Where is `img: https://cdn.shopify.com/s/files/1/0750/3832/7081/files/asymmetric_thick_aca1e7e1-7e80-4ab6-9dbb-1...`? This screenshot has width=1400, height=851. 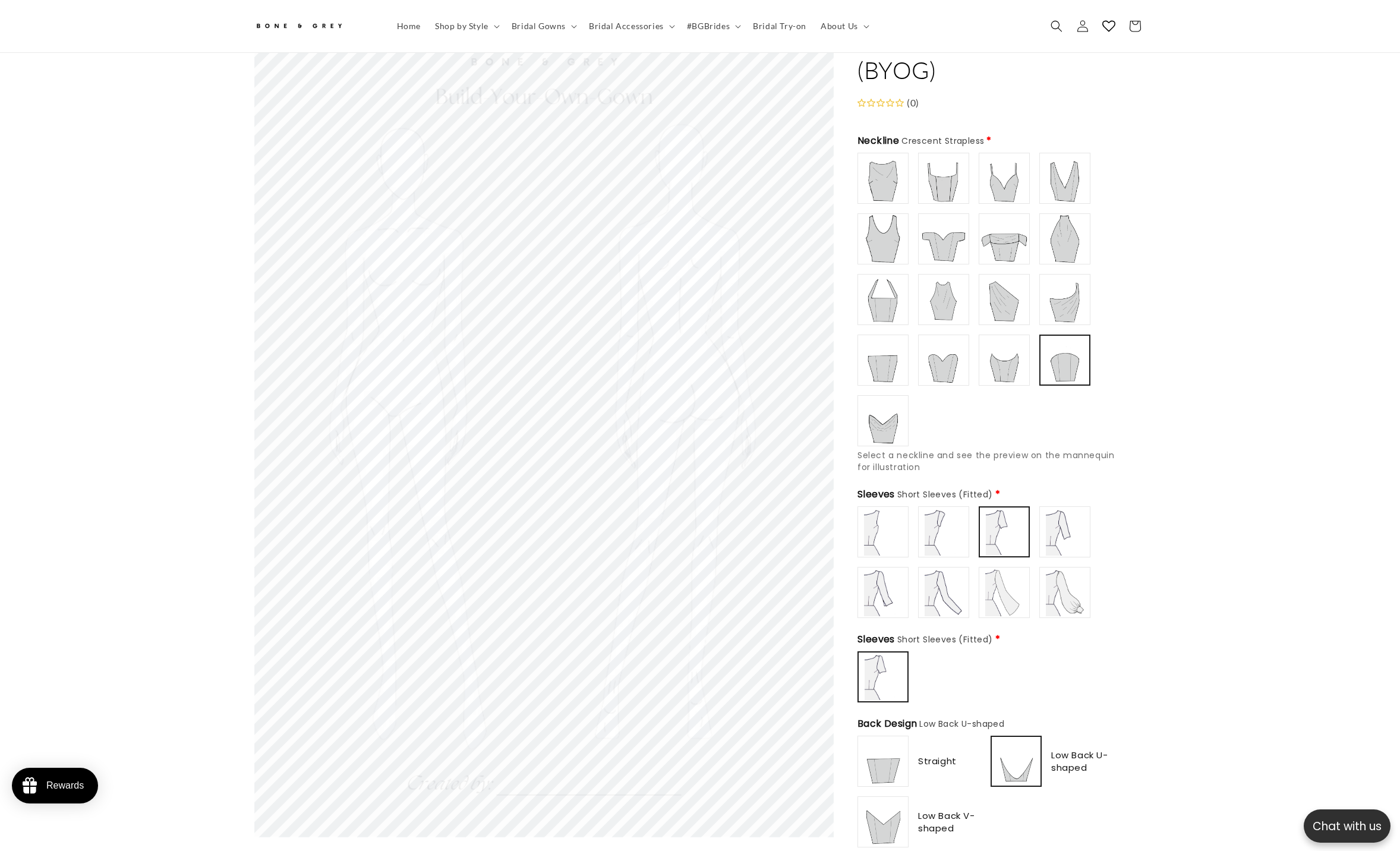 img: https://cdn.shopify.com/s/files/1/0750/3832/7081/files/asymmetric_thick_aca1e7e1-7e80-4ab6-9dbb-1... is located at coordinates (1005, 300).